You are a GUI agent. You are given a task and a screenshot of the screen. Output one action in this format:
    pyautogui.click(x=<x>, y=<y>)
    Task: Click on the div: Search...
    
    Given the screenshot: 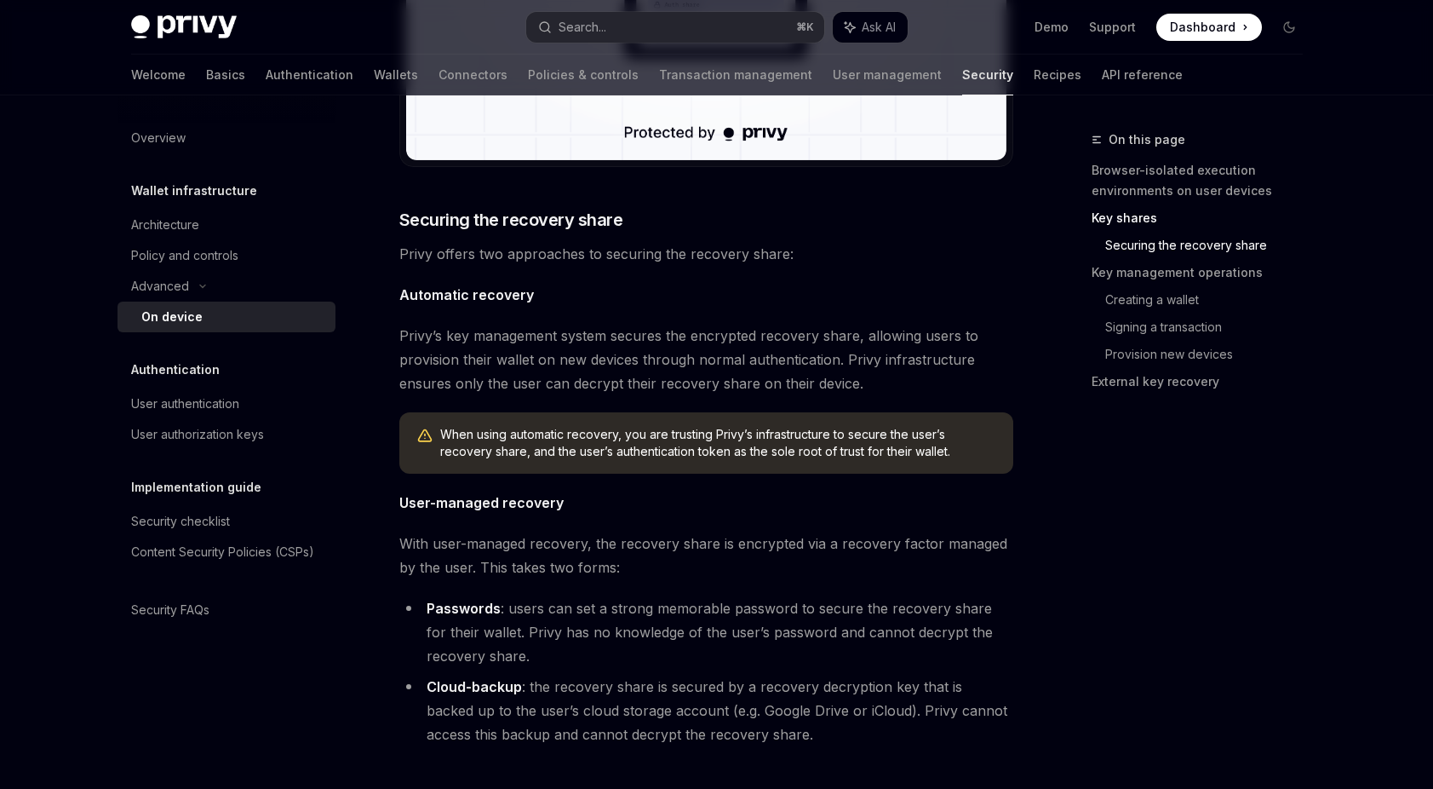 What is the action you would take?
    pyautogui.click(x=583, y=27)
    